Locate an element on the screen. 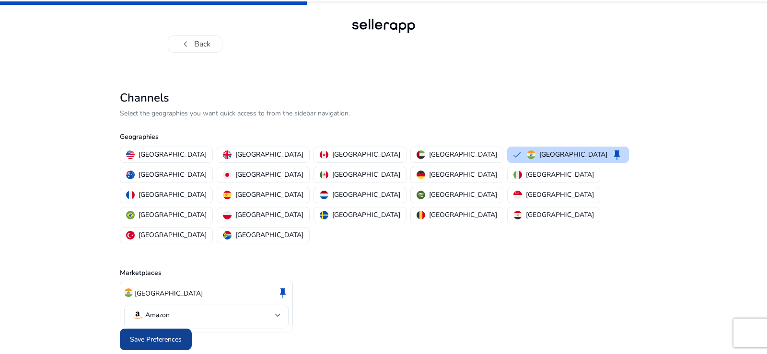 The width and height of the screenshot is (767, 354). img: jp.svg is located at coordinates (227, 175).